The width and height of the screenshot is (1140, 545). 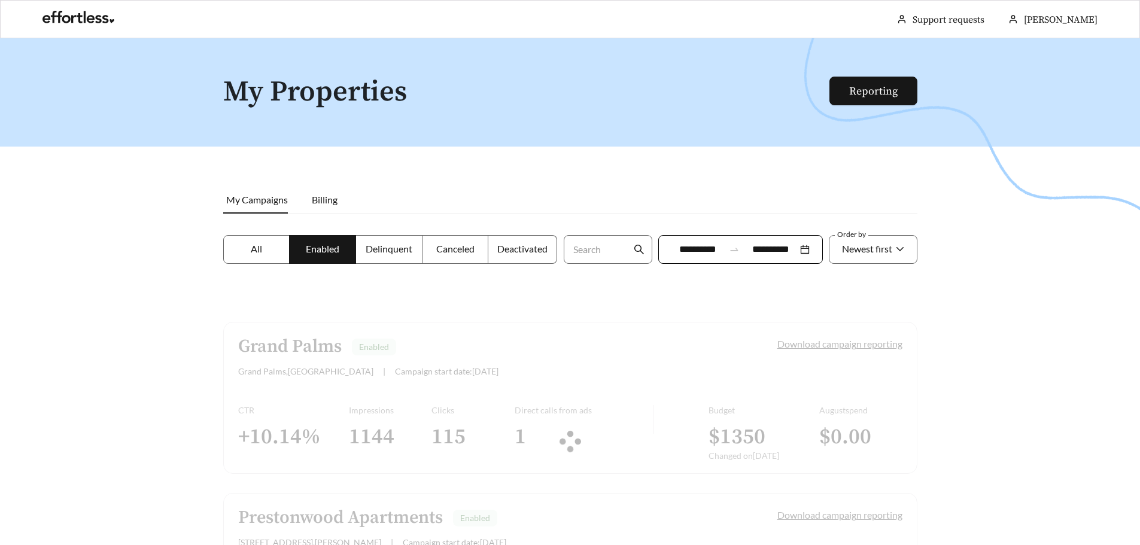 I want to click on span: Enabled, so click(x=323, y=248).